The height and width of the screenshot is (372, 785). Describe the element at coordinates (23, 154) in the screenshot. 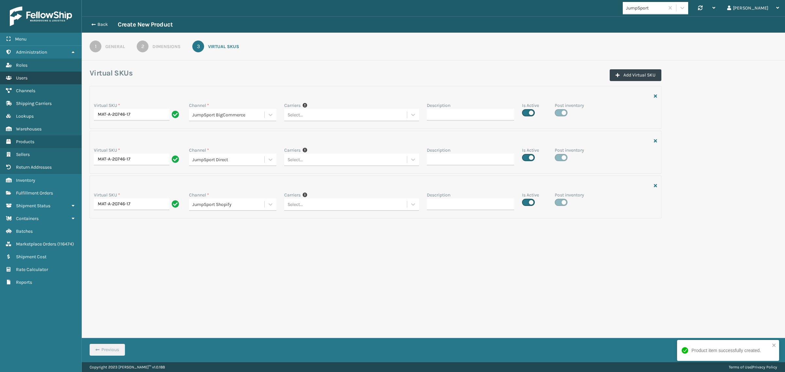

I see `span: Sellers` at that location.